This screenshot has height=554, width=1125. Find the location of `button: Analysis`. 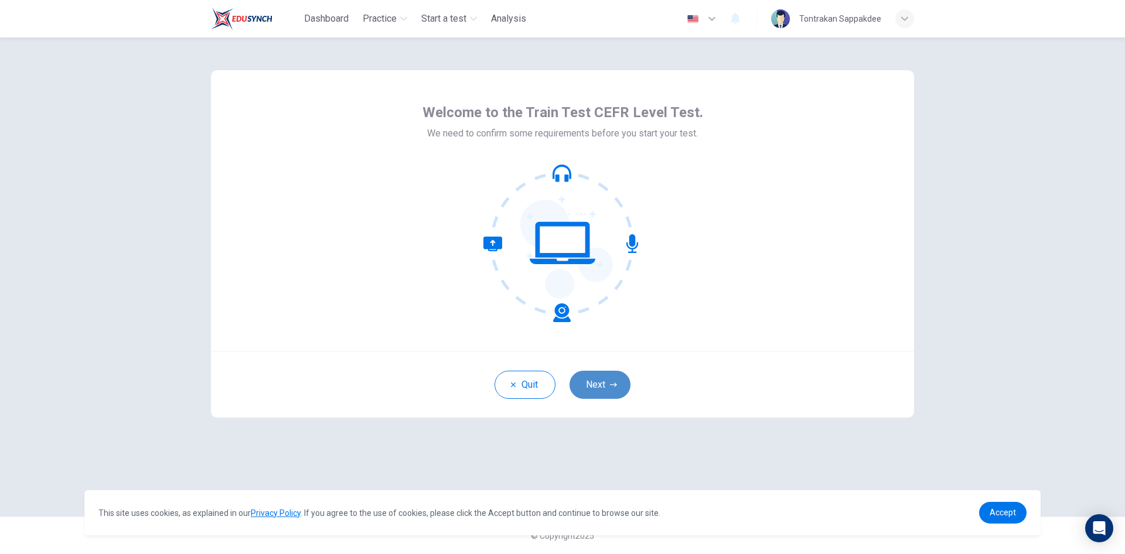

button: Analysis is located at coordinates (508, 19).